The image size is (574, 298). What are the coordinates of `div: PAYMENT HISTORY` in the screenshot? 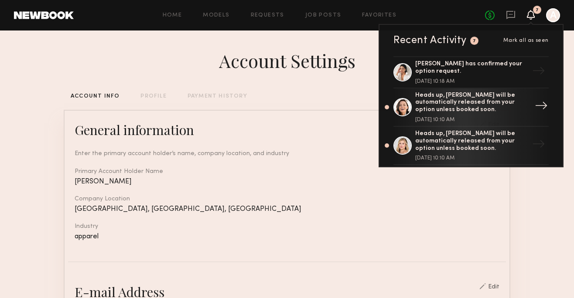 It's located at (217, 96).